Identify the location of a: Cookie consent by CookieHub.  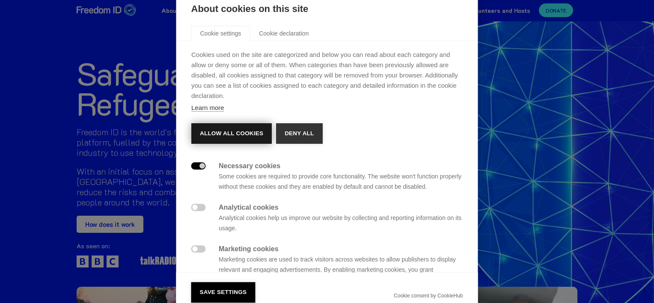
(428, 296).